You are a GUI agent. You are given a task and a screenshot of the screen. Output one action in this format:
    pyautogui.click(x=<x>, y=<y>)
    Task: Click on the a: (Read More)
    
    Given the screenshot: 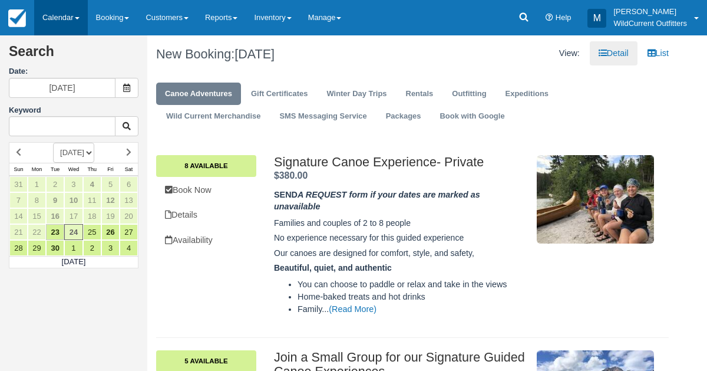 What is the action you would take?
    pyautogui.click(x=353, y=309)
    